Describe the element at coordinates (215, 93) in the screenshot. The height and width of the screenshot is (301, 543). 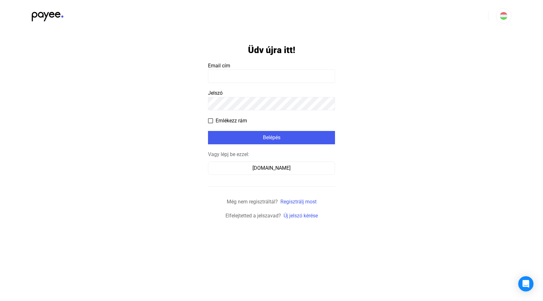
I see `span: Jelszó` at that location.